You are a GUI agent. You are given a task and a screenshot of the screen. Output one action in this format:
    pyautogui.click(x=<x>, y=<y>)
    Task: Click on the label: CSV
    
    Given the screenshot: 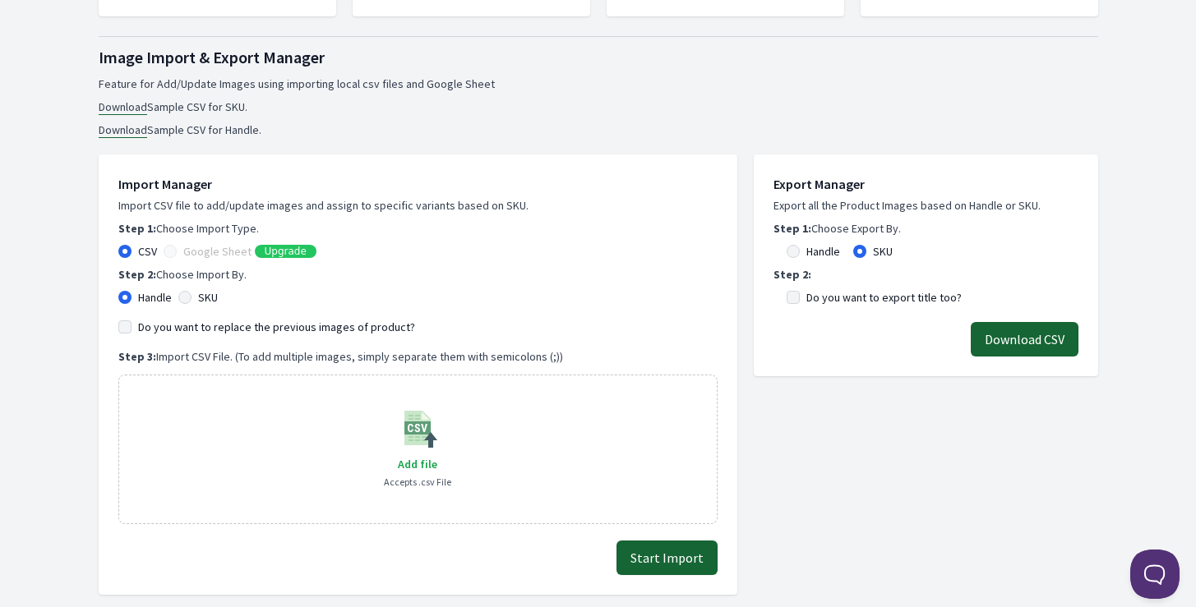 What is the action you would take?
    pyautogui.click(x=147, y=251)
    